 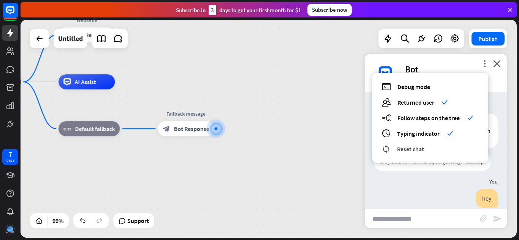 What do you see at coordinates (10, 157) in the screenshot?
I see `a: 7 days` at bounding box center [10, 157].